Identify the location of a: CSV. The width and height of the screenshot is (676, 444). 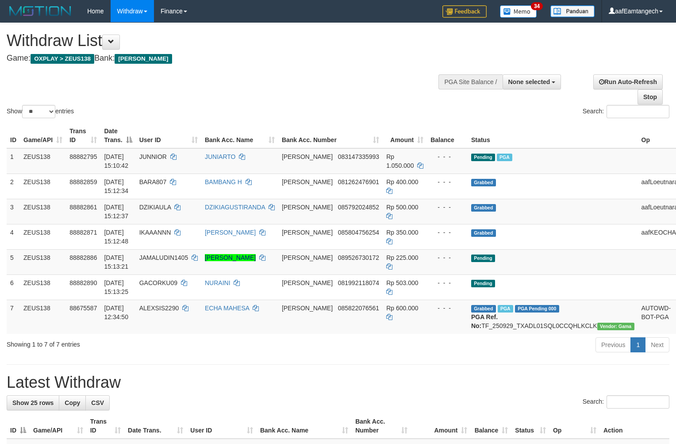
(97, 403).